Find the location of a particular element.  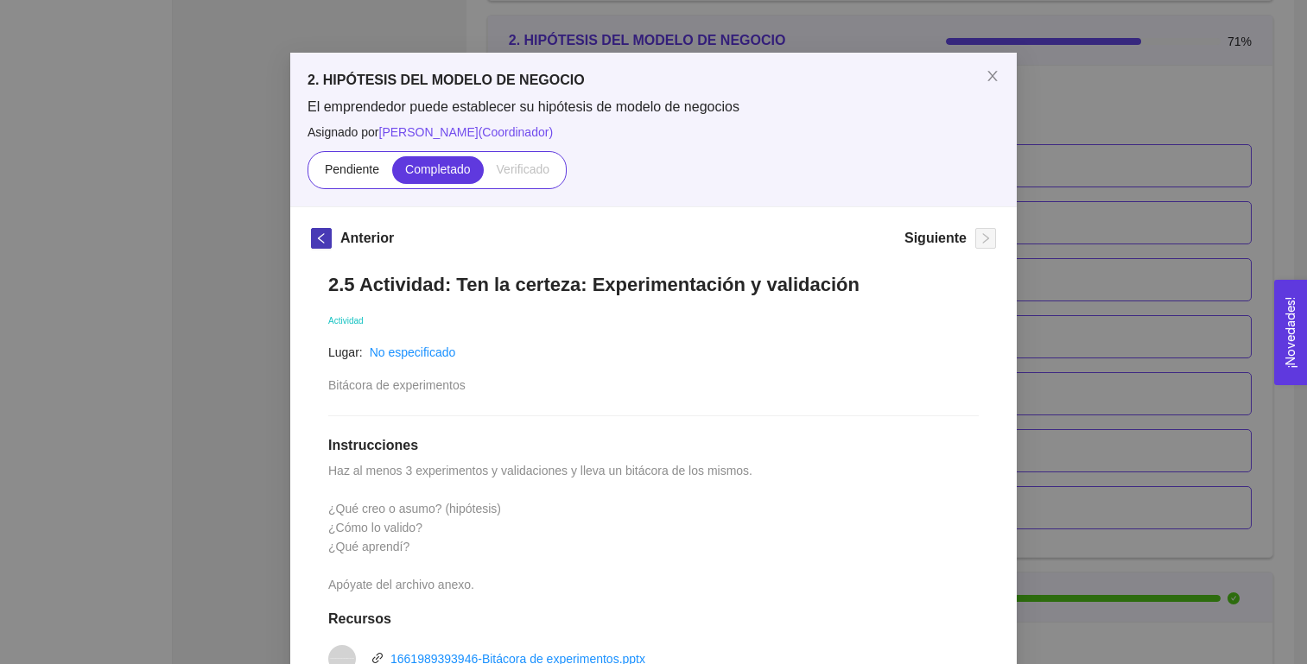

h1: 2.5 Actividad: Ten la certeza: Experimentación y validación is located at coordinates (653, 284).